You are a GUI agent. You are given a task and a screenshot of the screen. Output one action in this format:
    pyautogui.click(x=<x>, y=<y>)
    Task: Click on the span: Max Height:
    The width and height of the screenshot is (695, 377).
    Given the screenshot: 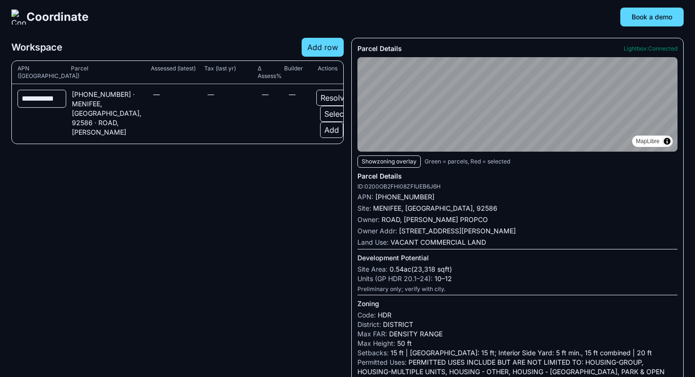 What is the action you would take?
    pyautogui.click(x=376, y=343)
    